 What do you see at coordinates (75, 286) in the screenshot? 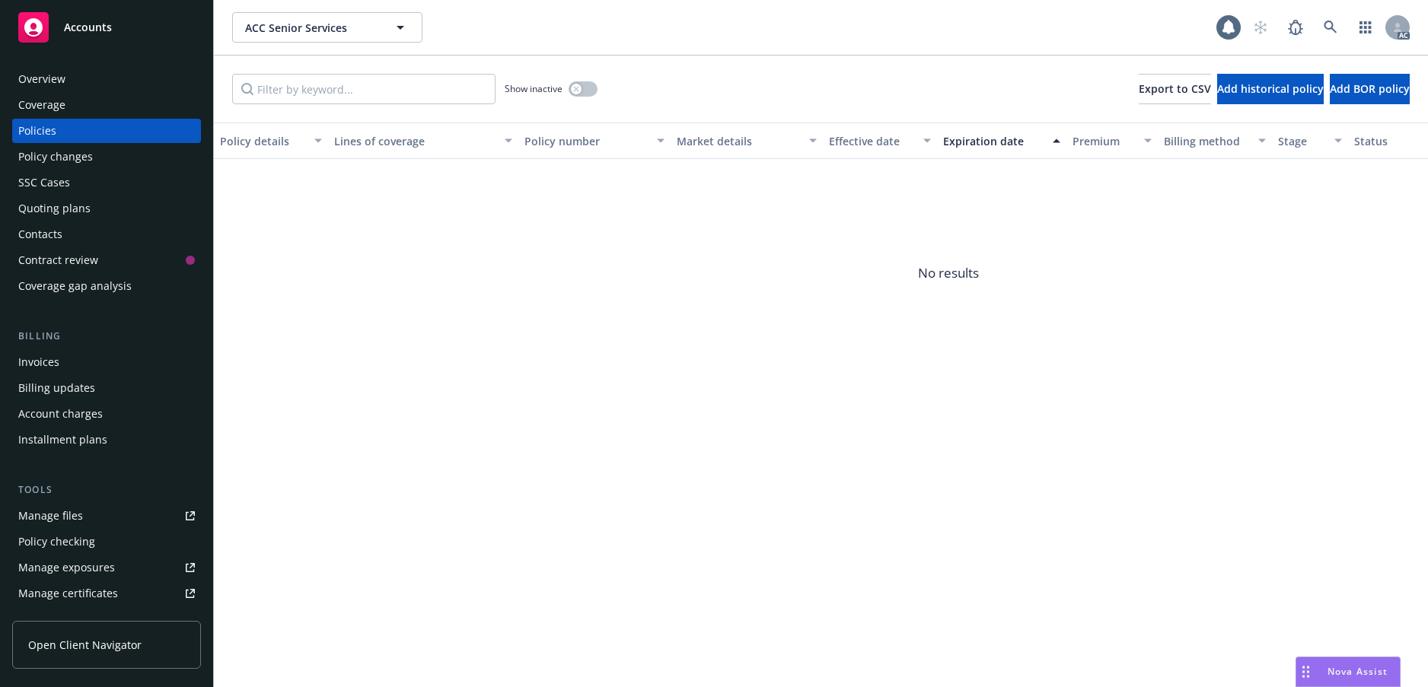
I see `div: Coverage gap analysis` at bounding box center [75, 286].